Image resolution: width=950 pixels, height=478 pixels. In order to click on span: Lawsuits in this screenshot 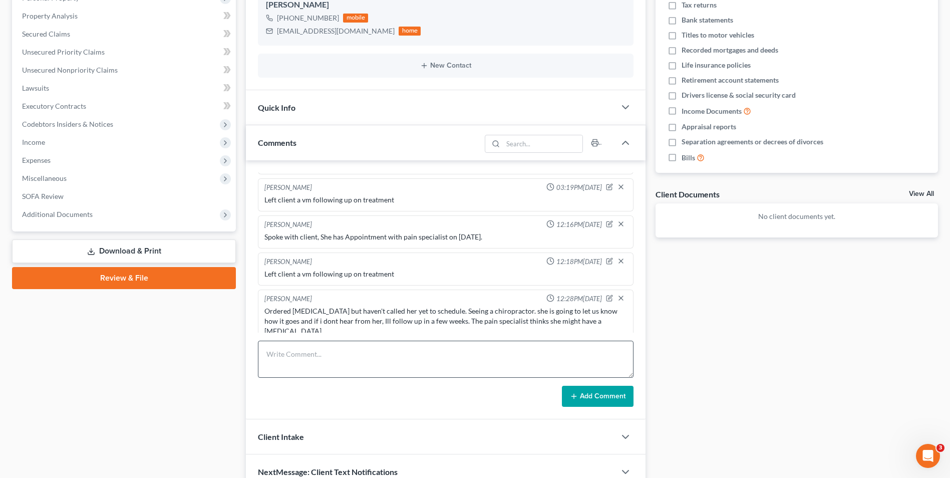, I will do `click(36, 88)`.